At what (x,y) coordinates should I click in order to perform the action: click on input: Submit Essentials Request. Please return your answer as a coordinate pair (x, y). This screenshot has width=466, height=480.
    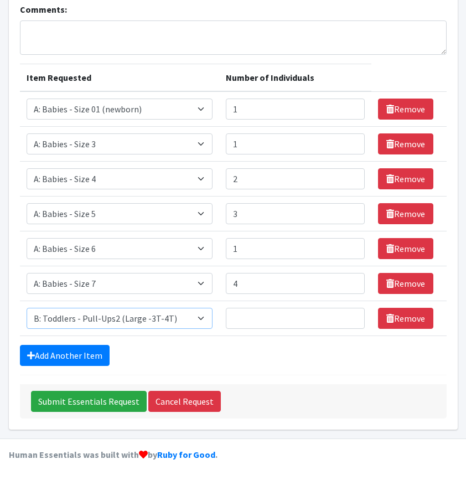
    Looking at the image, I should click on (89, 401).